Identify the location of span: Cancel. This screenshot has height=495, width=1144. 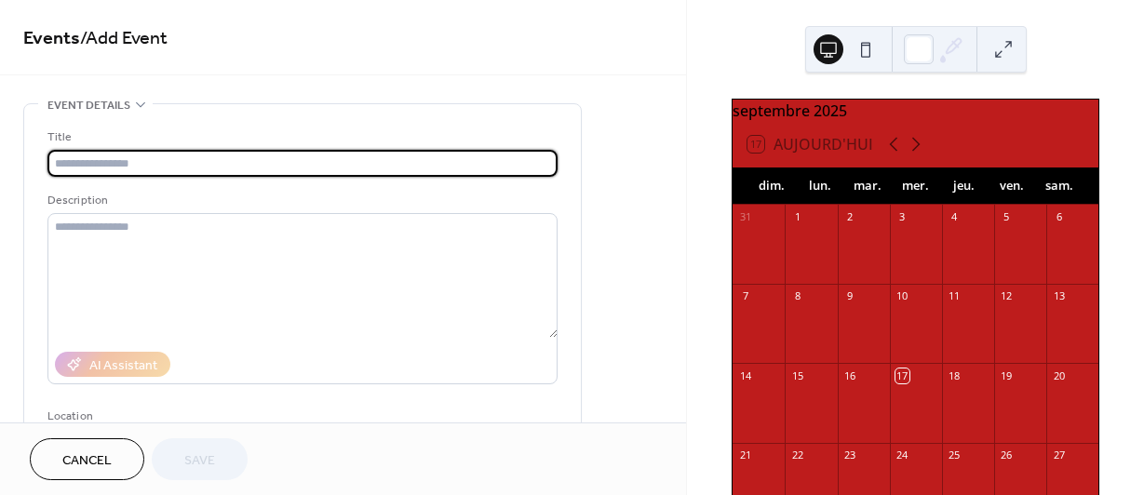
(87, 461).